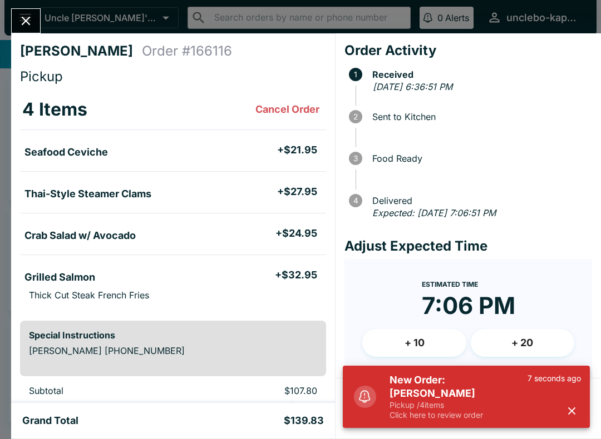  What do you see at coordinates (50, 421) in the screenshot?
I see `h5: Grand Total` at bounding box center [50, 421].